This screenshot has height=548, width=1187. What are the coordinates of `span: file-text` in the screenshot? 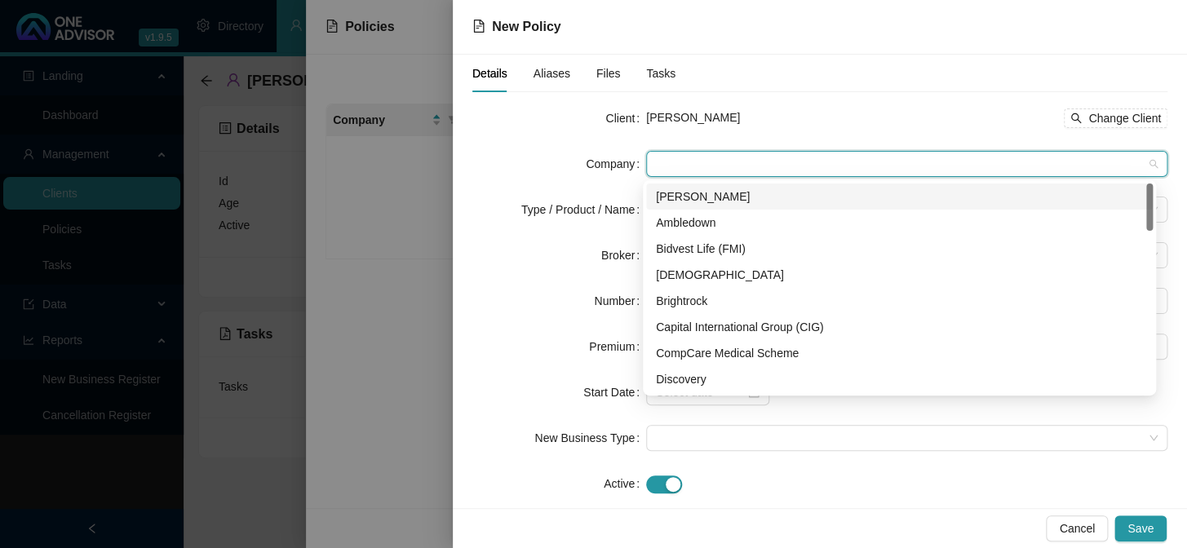 It's located at (479, 26).